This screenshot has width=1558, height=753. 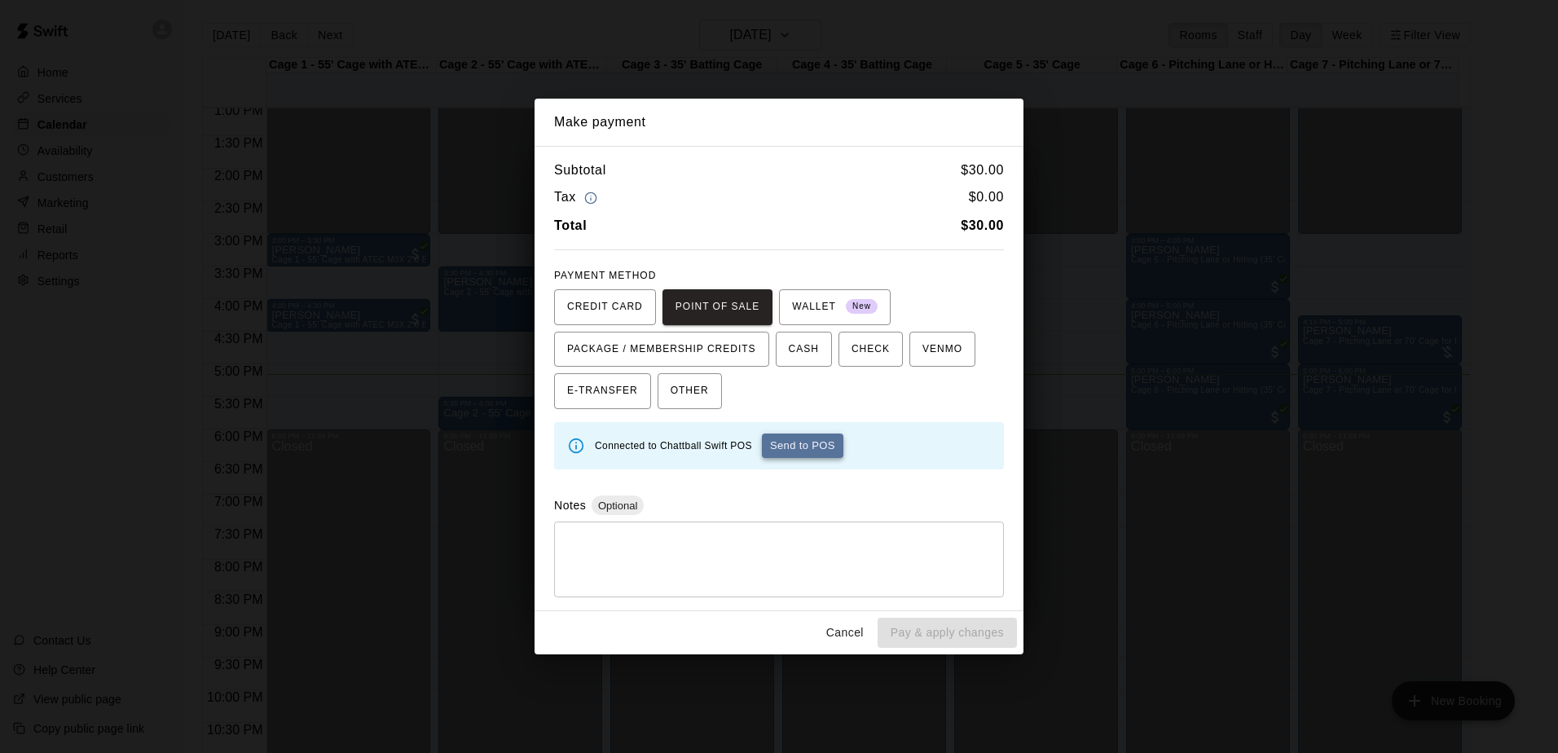 I want to click on h2: Make payment, so click(x=779, y=122).